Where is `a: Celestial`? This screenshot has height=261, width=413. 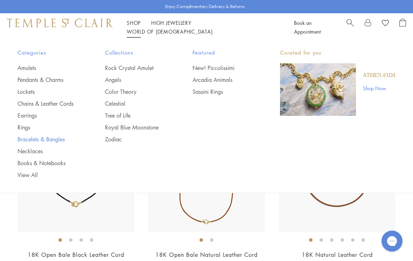
a: Celestial is located at coordinates (135, 104).